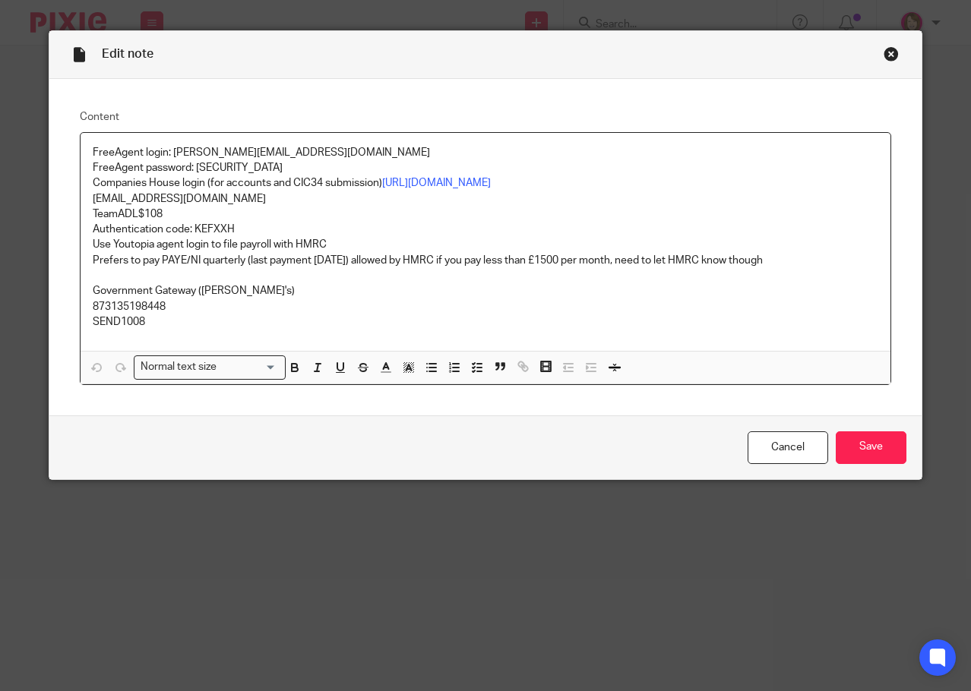  Describe the element at coordinates (128, 54) in the screenshot. I see `span: Edit note` at that location.